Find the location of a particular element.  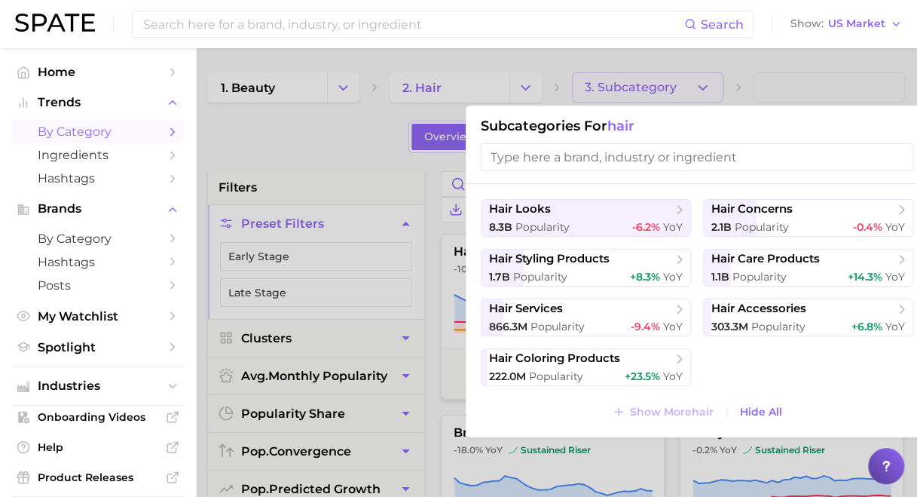

a: Product Releases is located at coordinates (98, 477).